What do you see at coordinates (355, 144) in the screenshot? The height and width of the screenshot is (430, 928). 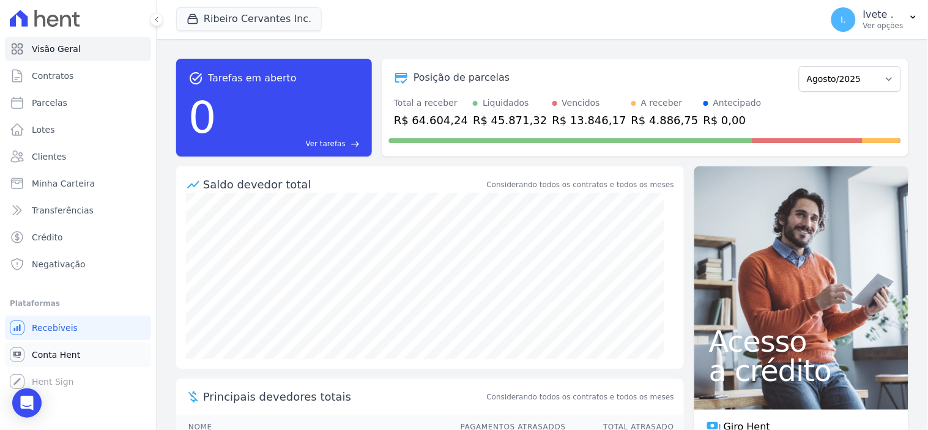 I see `span: east` at bounding box center [355, 144].